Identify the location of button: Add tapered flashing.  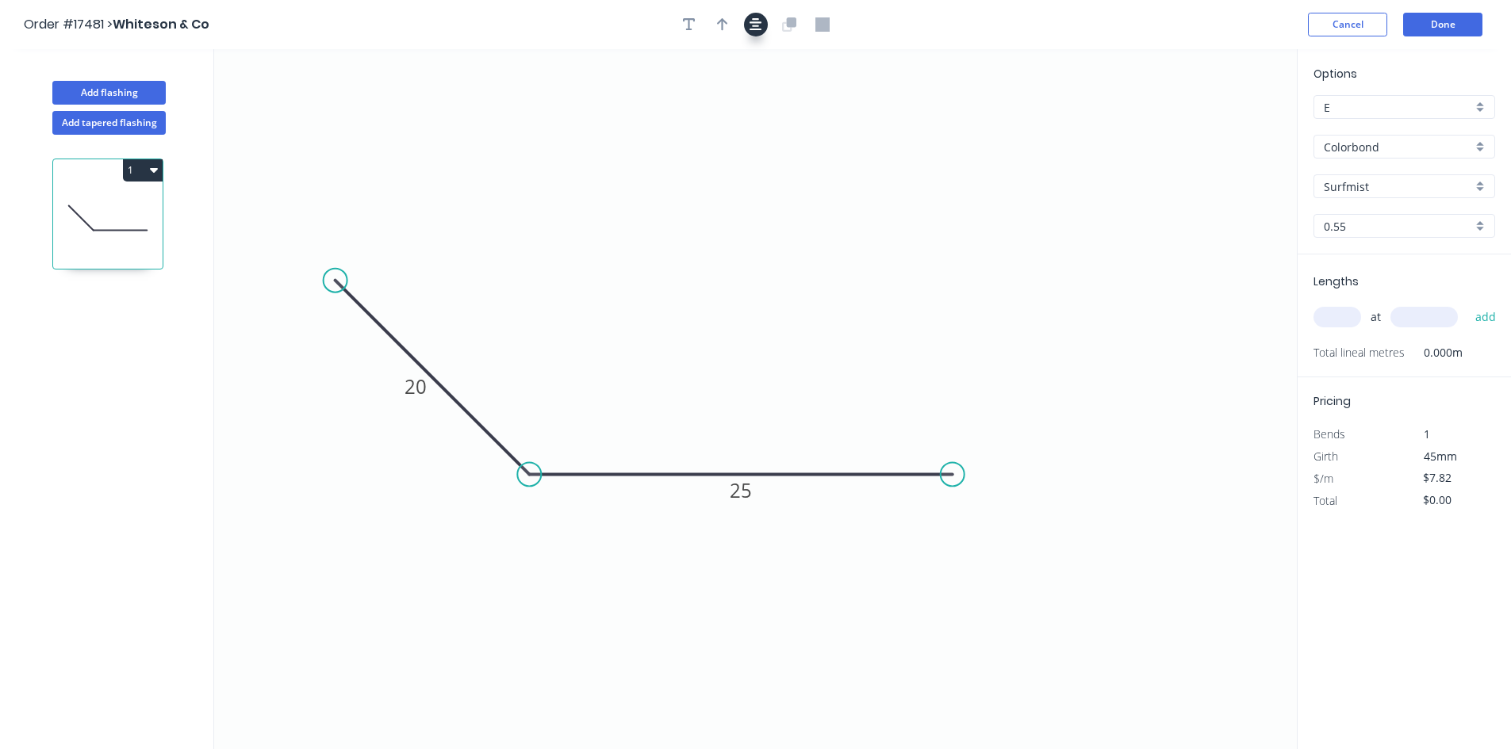
(109, 123).